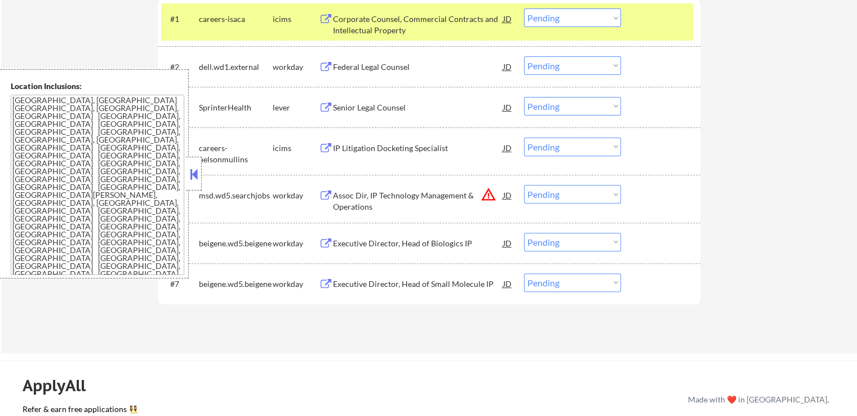 This screenshot has width=857, height=416. What do you see at coordinates (97, 86) in the screenshot?
I see `div: Location Inclusions:` at bounding box center [97, 86].